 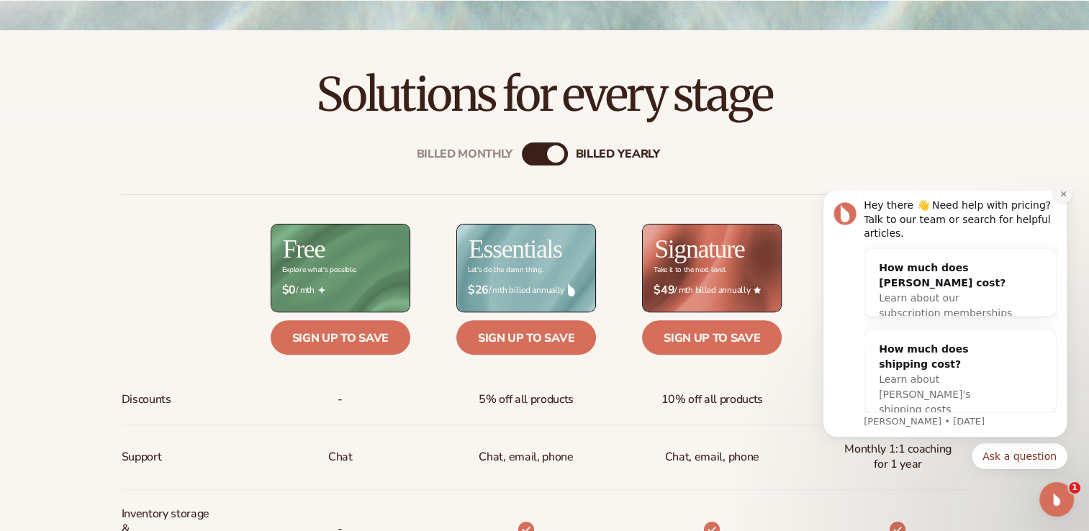 I want to click on img: Signature_BG_eeb718c8-65ac-49e3-a4e5-327c6aa73146.jpg, so click(x=712, y=268).